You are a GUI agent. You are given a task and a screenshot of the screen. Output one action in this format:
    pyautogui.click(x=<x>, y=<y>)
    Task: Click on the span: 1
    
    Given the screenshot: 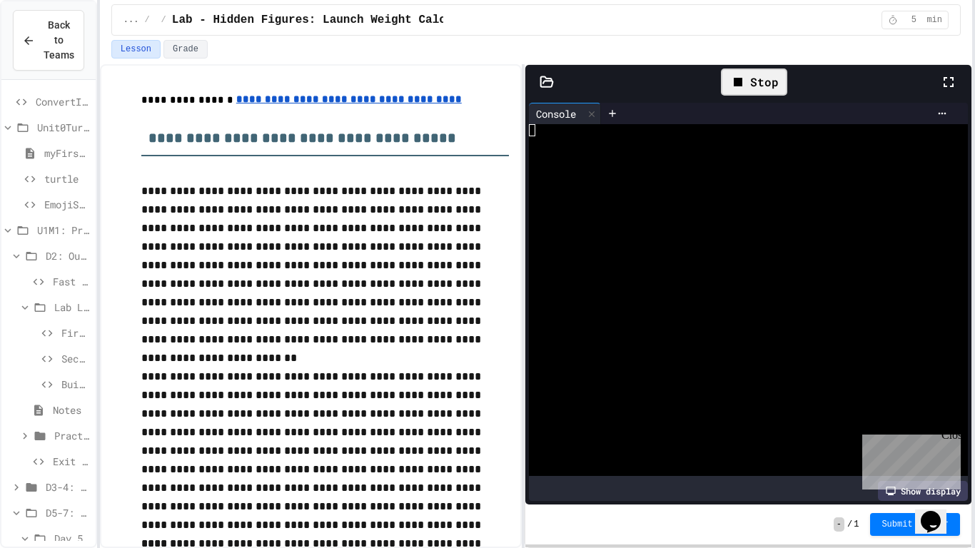 What is the action you would take?
    pyautogui.click(x=856, y=525)
    